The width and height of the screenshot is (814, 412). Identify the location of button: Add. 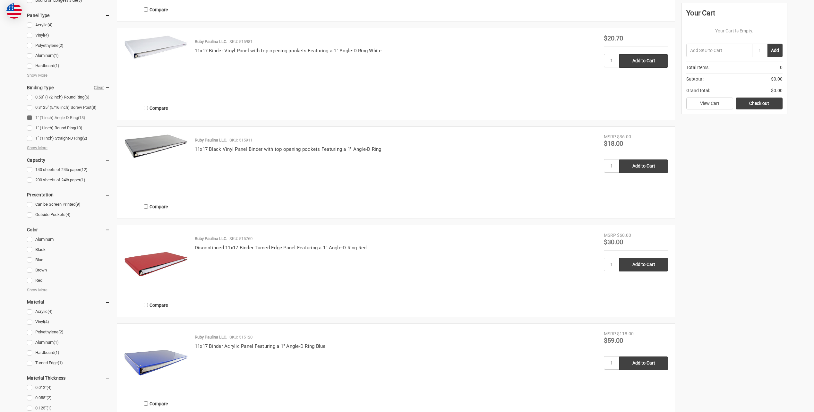
(775, 50).